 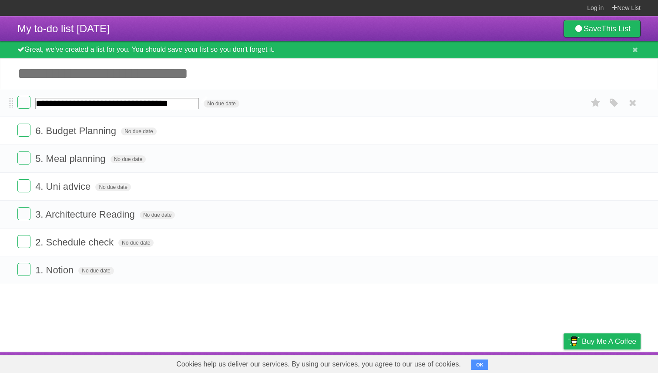 What do you see at coordinates (609, 341) in the screenshot?
I see `span: Buy me a coffee` at bounding box center [609, 341].